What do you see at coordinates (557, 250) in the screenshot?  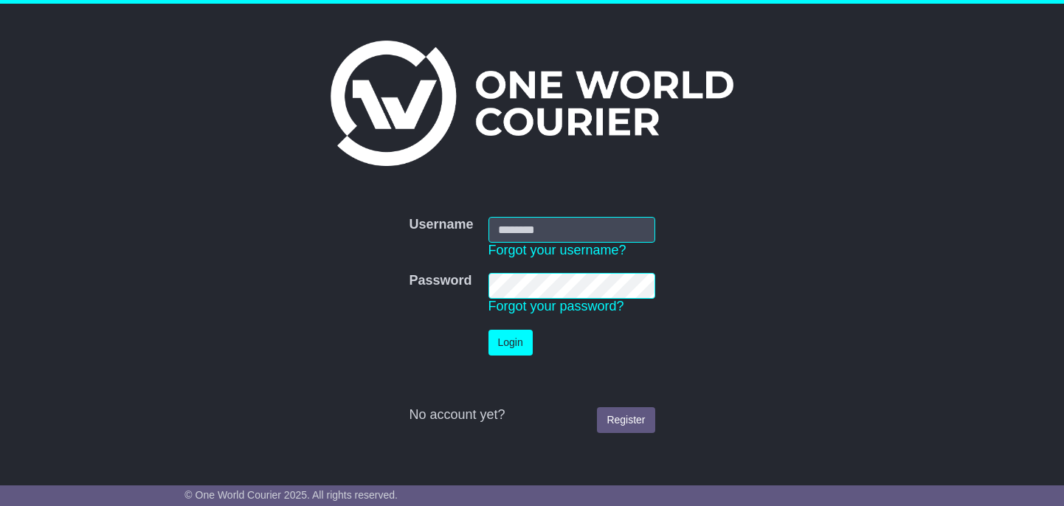 I see `a: Forgot your username?` at bounding box center [557, 250].